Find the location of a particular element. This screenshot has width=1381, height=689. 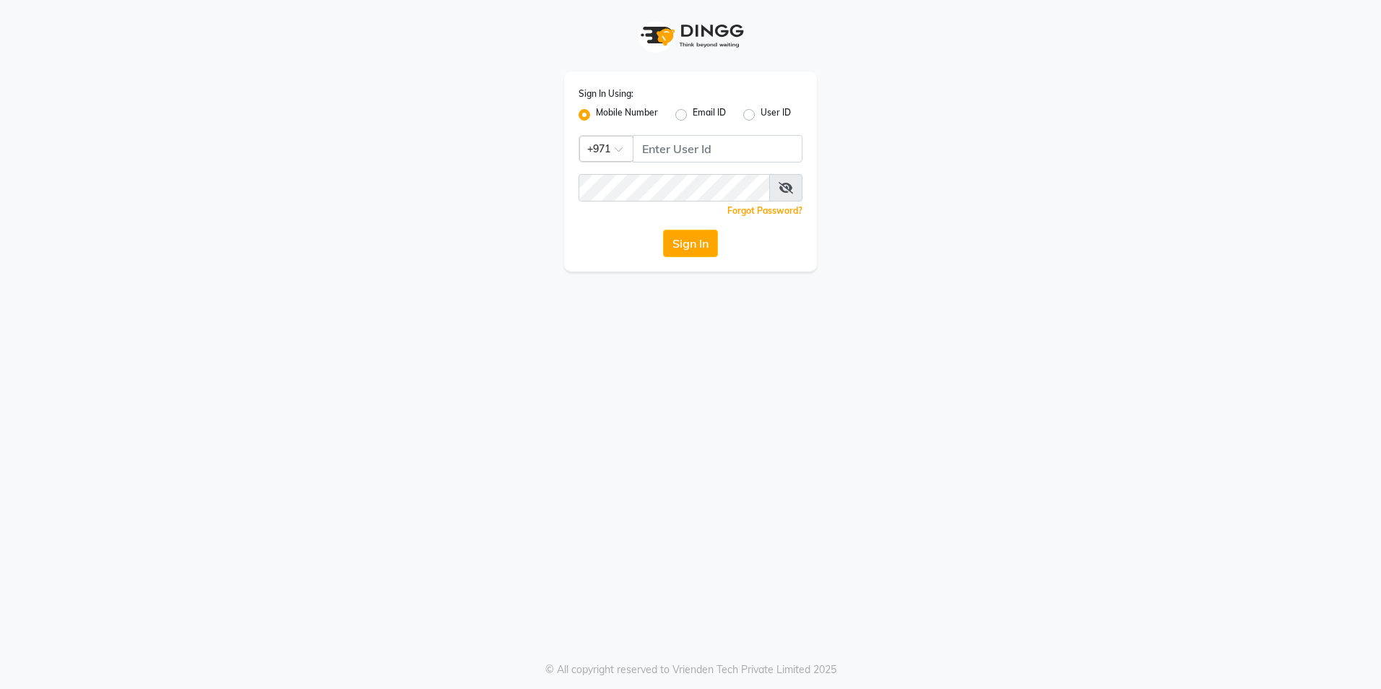

label: Sign In Using: is located at coordinates (606, 94).